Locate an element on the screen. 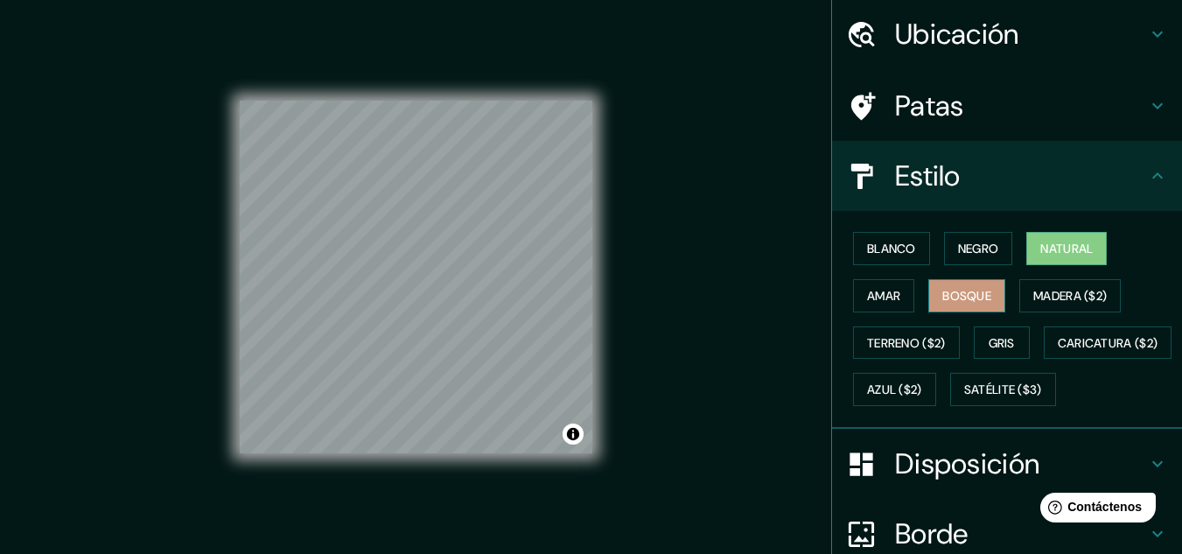  font: Amar is located at coordinates (884, 296).